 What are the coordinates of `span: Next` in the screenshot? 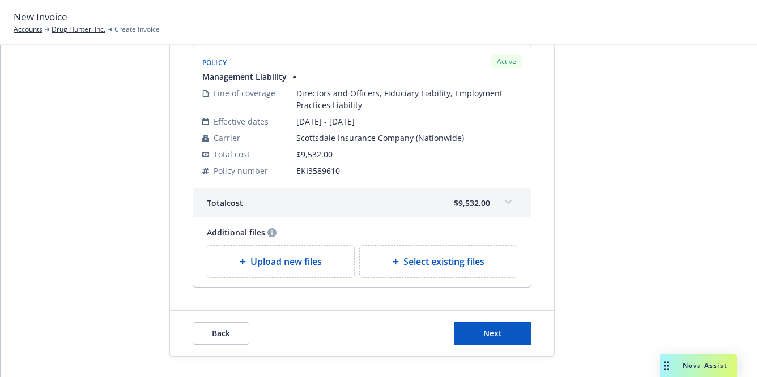 It's located at (492, 333).